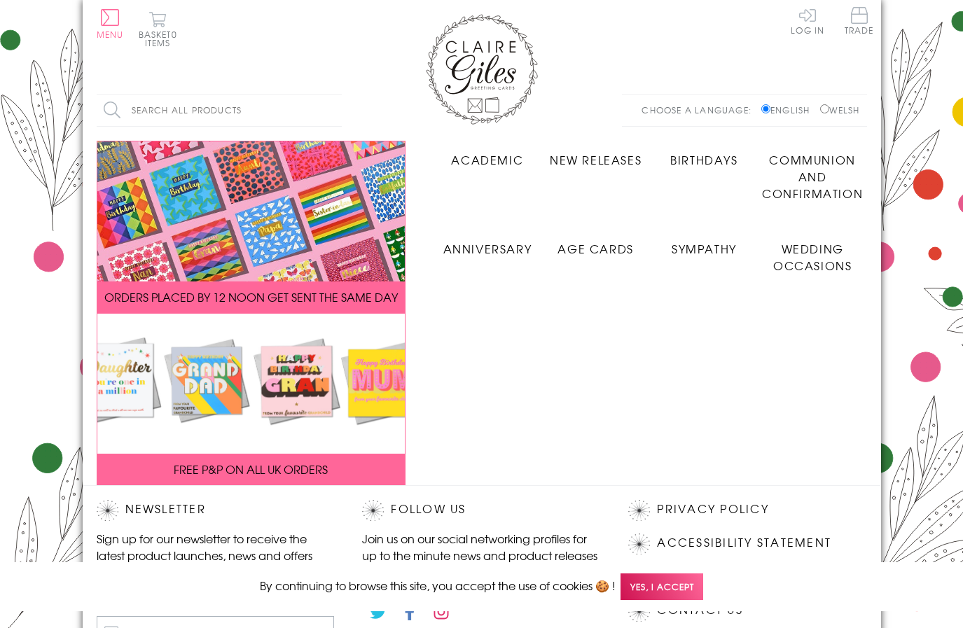  I want to click on span: Menu, so click(110, 34).